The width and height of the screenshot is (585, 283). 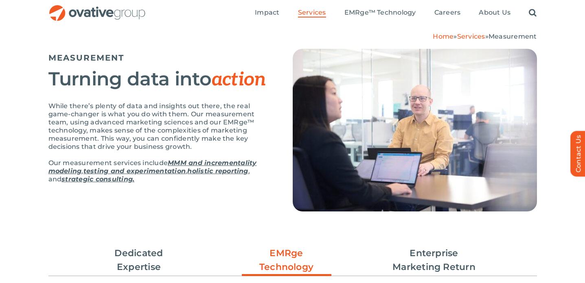 What do you see at coordinates (380, 13) in the screenshot?
I see `a: EMRge™ Technology` at bounding box center [380, 13].